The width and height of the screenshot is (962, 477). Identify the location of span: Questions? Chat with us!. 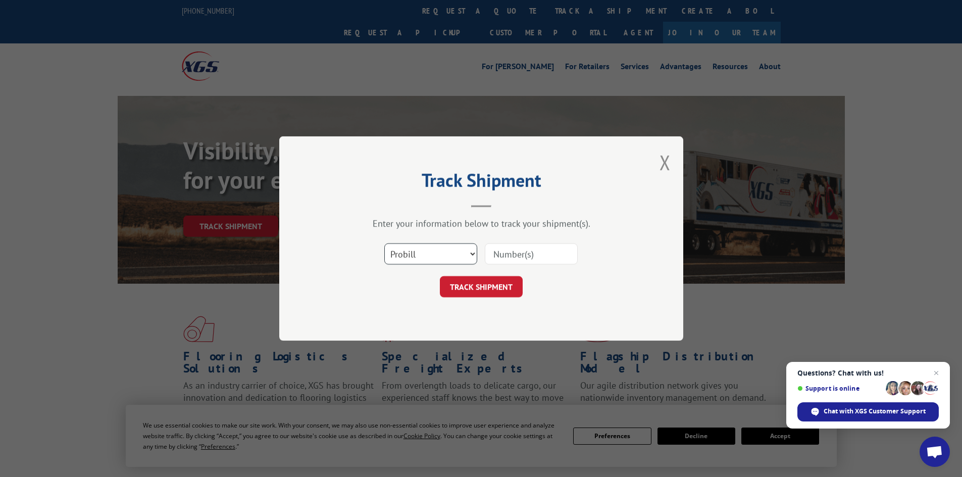
(868, 373).